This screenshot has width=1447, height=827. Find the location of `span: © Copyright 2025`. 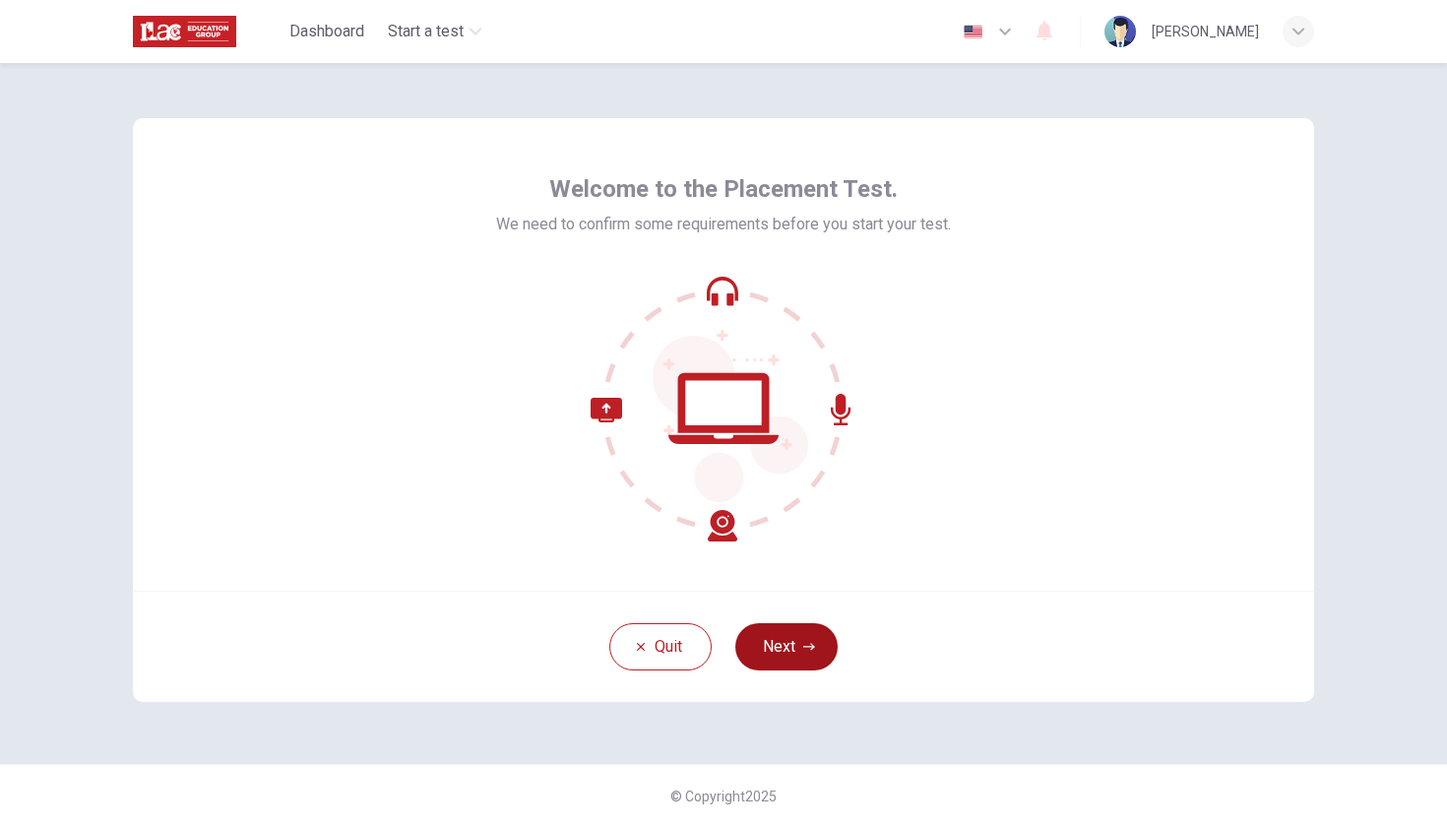

span: © Copyright 2025 is located at coordinates (723, 796).